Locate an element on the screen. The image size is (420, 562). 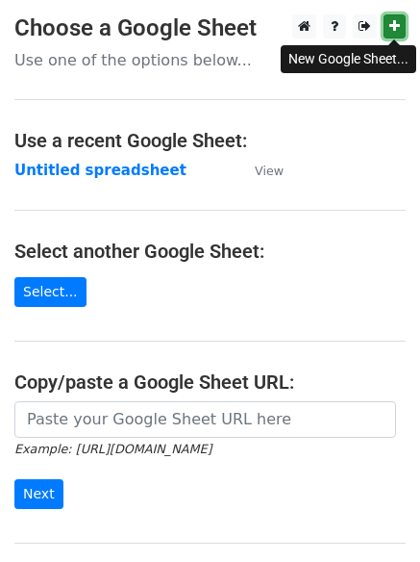
input: Next is located at coordinates (38, 494).